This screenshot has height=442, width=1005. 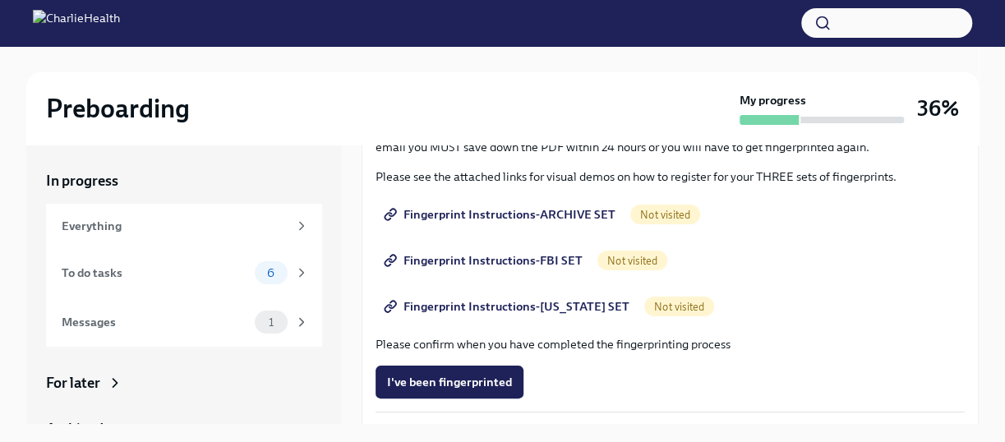 What do you see at coordinates (76, 23) in the screenshot?
I see `img: CharlieHealth` at bounding box center [76, 23].